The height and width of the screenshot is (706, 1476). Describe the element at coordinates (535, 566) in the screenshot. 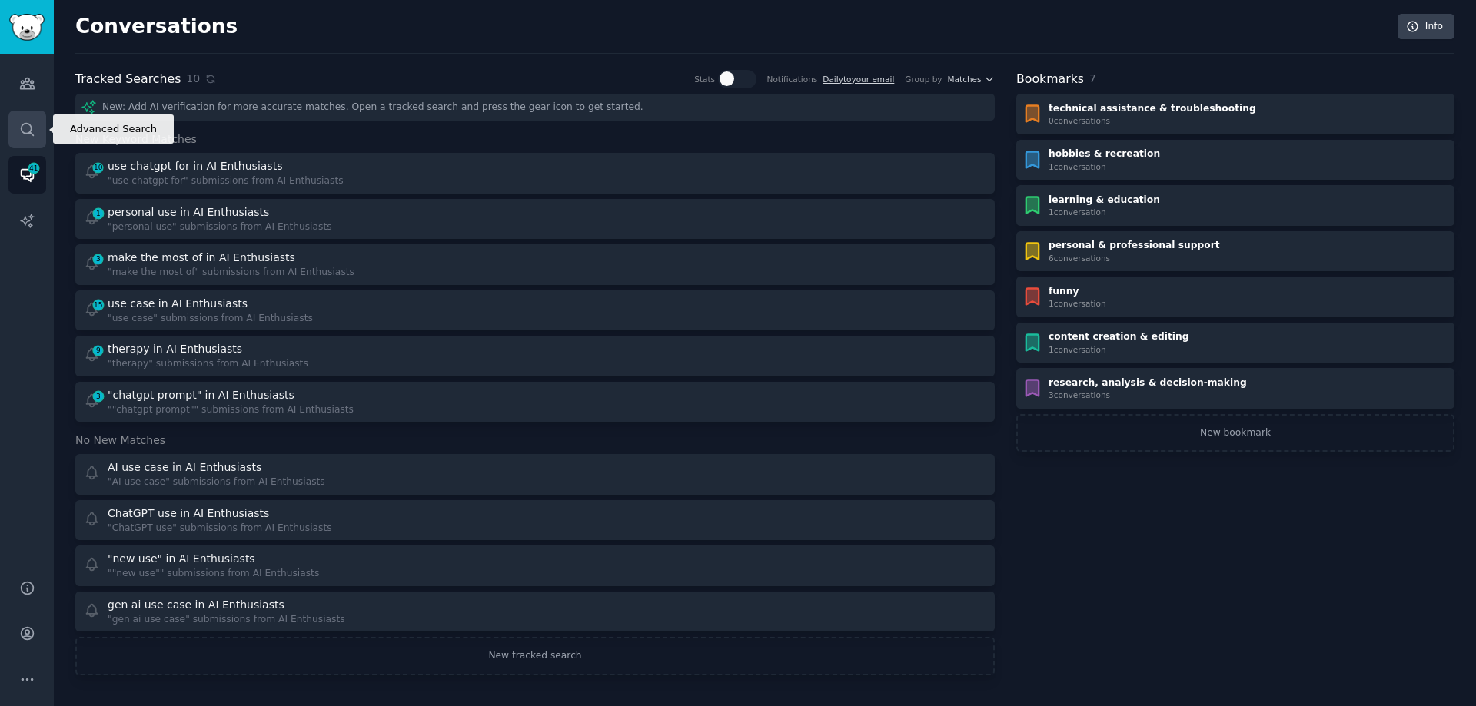

I see `a: "new use" in AI Enthusiasts""new use"" submissions from AI Enthusiasts` at that location.